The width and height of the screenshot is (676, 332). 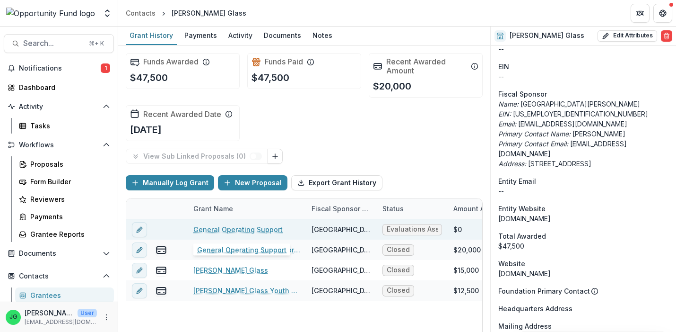 I want to click on span: Workflows, so click(x=59, y=145).